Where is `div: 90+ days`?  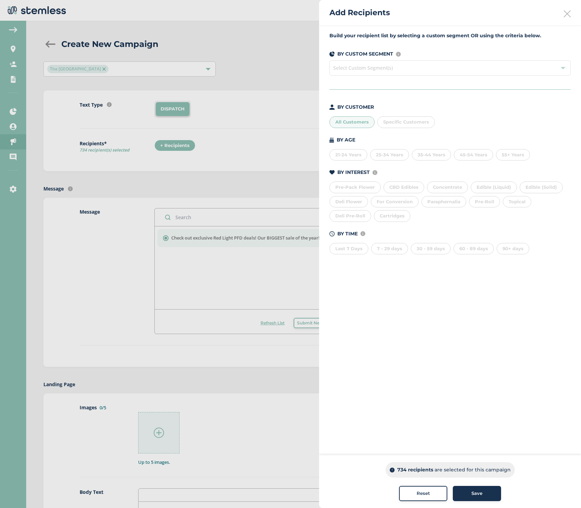 div: 90+ days is located at coordinates (513, 249).